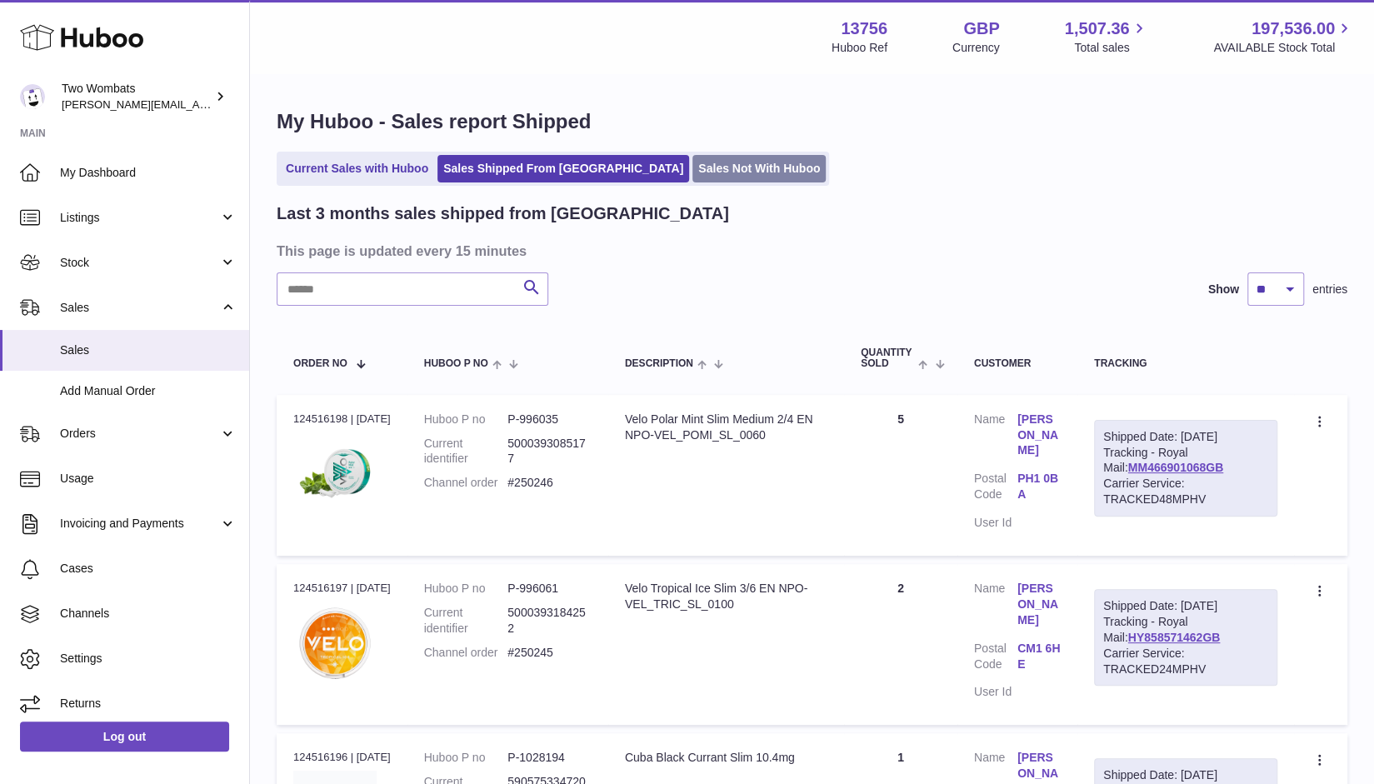  I want to click on dd: P-996061, so click(549, 588).